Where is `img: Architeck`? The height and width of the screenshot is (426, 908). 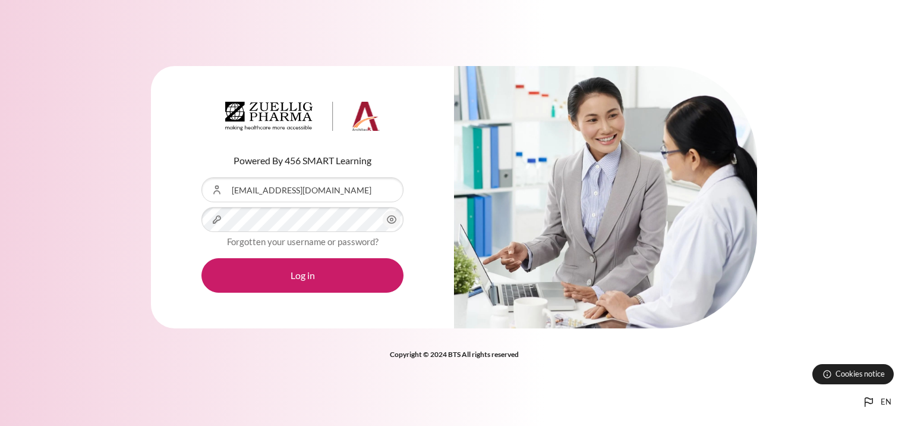 img: Architeck is located at coordinates (303, 117).